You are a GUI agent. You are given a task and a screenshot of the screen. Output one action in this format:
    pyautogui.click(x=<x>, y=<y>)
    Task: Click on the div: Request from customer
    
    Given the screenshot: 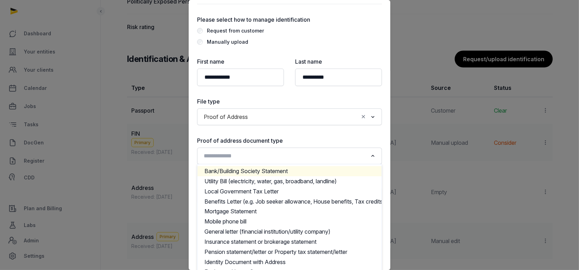 What is the action you would take?
    pyautogui.click(x=235, y=31)
    